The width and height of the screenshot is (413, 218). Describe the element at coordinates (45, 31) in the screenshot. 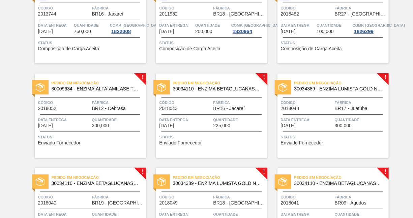

I see `span: 05/09/2025` at that location.